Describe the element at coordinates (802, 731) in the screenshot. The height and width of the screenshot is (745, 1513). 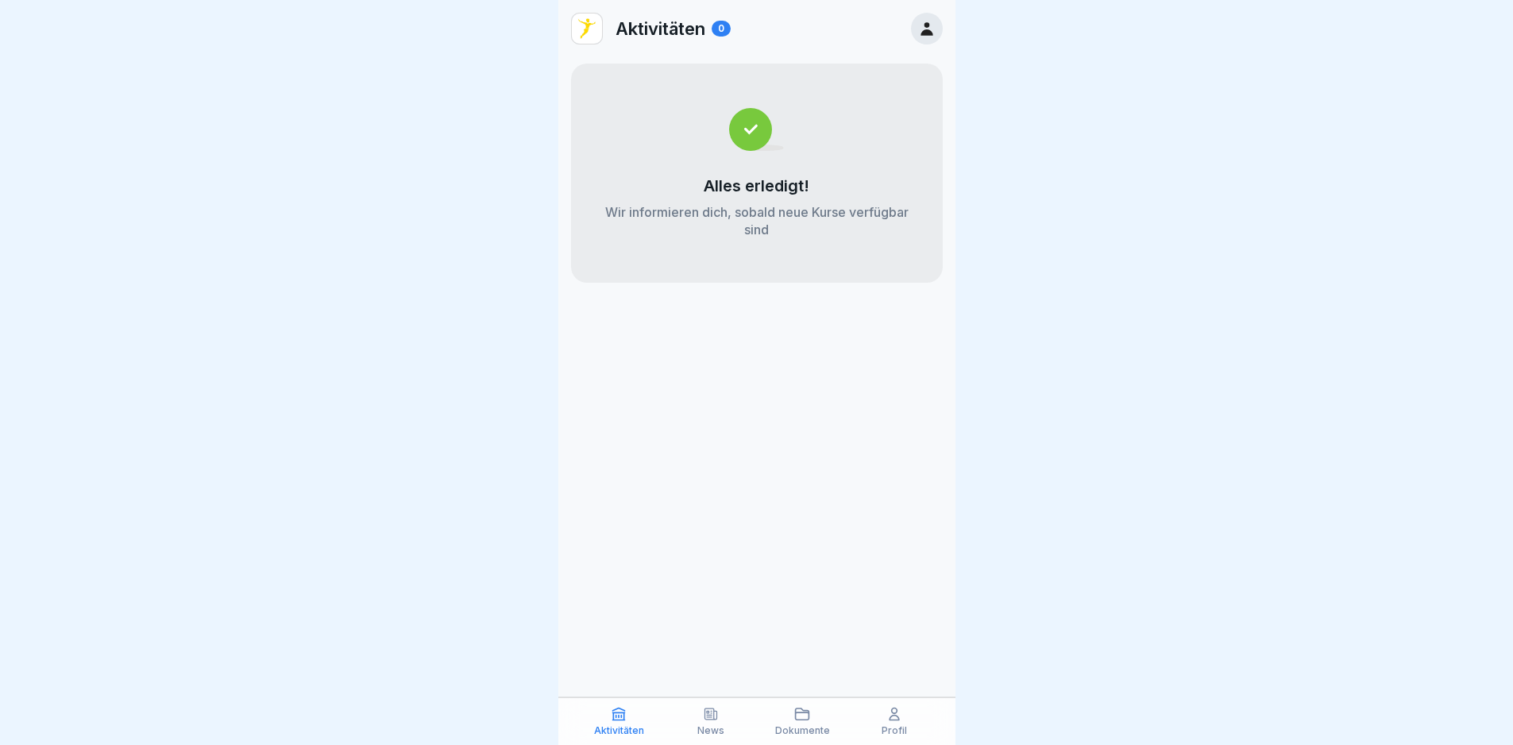
I see `p: Dokumente` at that location.